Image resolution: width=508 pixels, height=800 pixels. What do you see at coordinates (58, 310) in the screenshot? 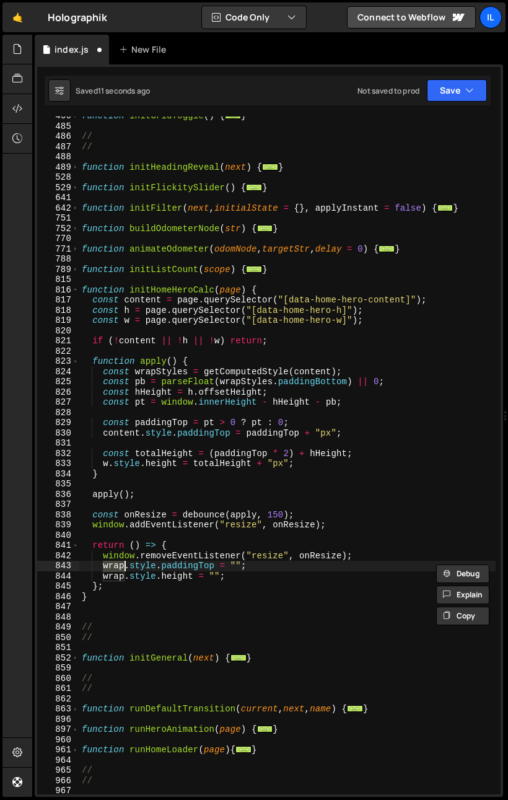
I see `div: 818` at bounding box center [58, 310].